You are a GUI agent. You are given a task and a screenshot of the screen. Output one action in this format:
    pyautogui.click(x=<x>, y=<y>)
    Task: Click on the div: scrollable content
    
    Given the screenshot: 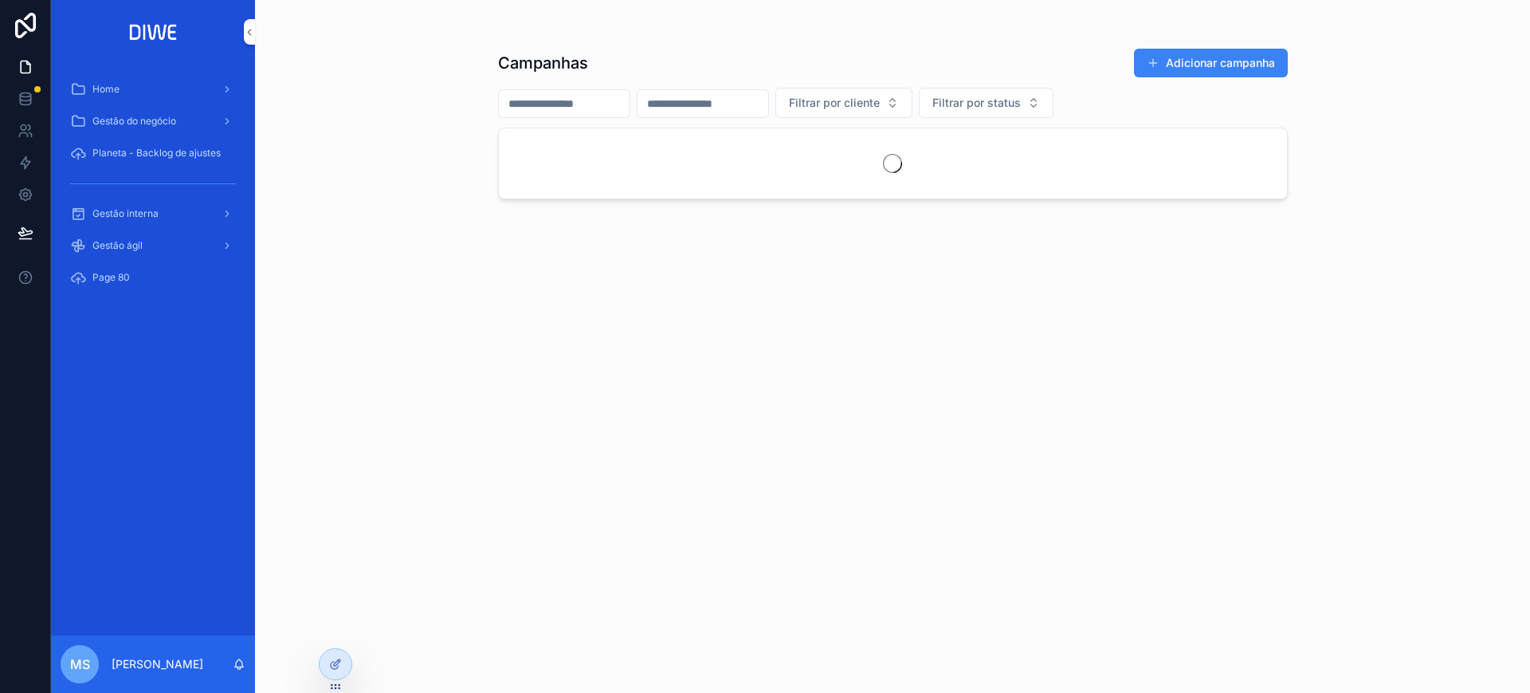 What is the action you would take?
    pyautogui.click(x=153, y=188)
    